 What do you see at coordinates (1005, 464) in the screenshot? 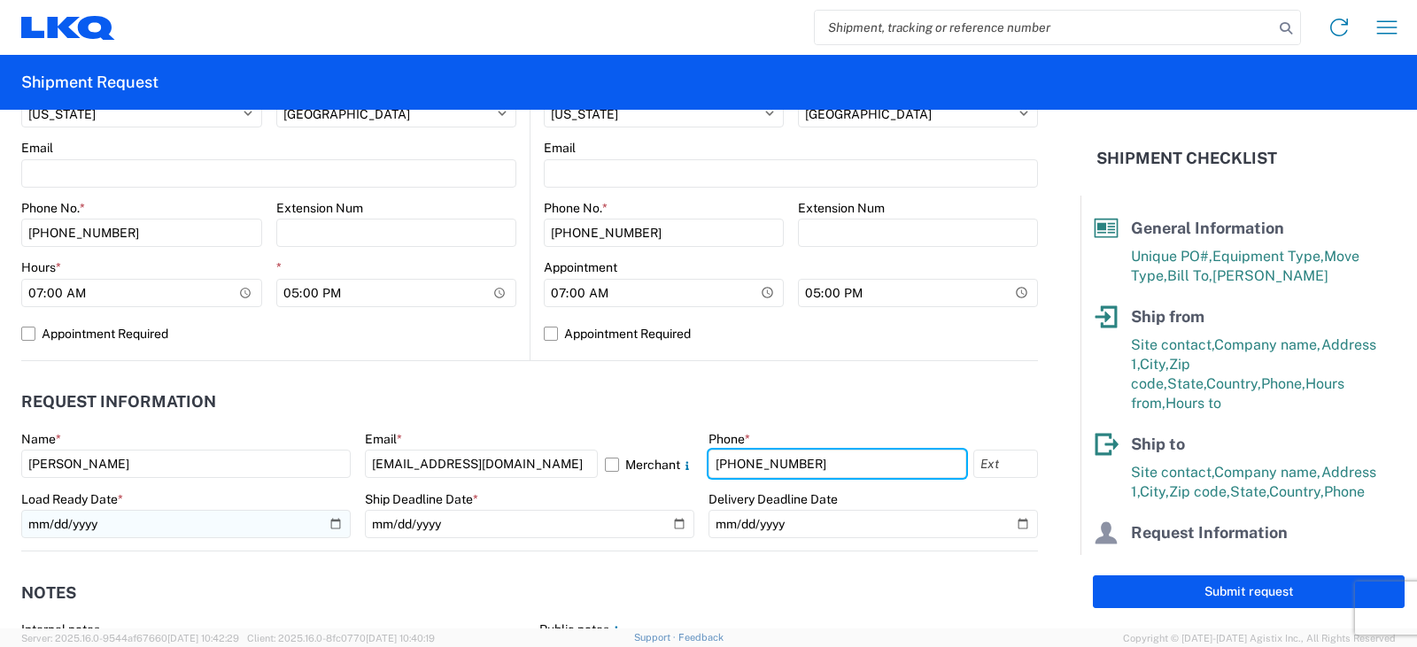
I see `input: Ext` at bounding box center [1005, 464].